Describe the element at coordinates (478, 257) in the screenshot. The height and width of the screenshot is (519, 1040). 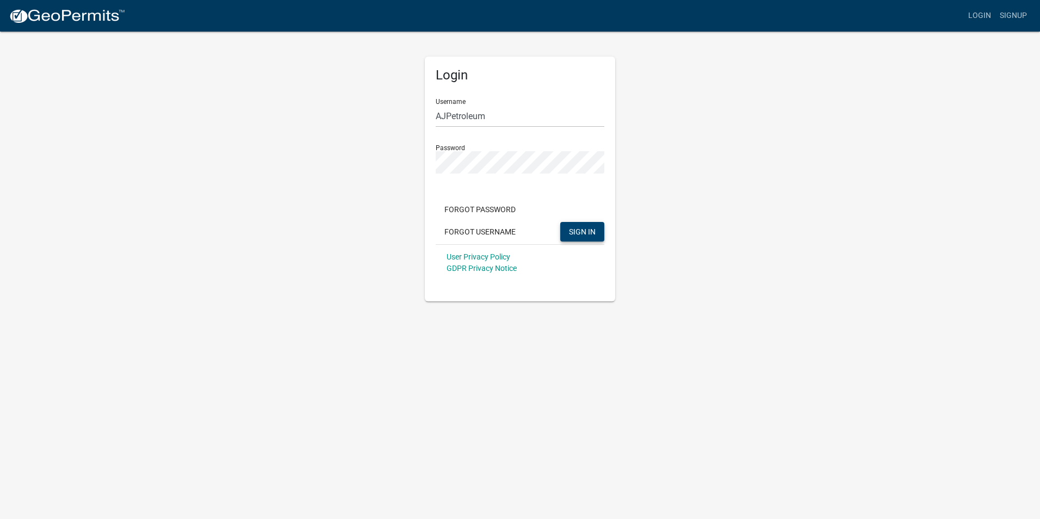
I see `a: User Privacy Policy` at that location.